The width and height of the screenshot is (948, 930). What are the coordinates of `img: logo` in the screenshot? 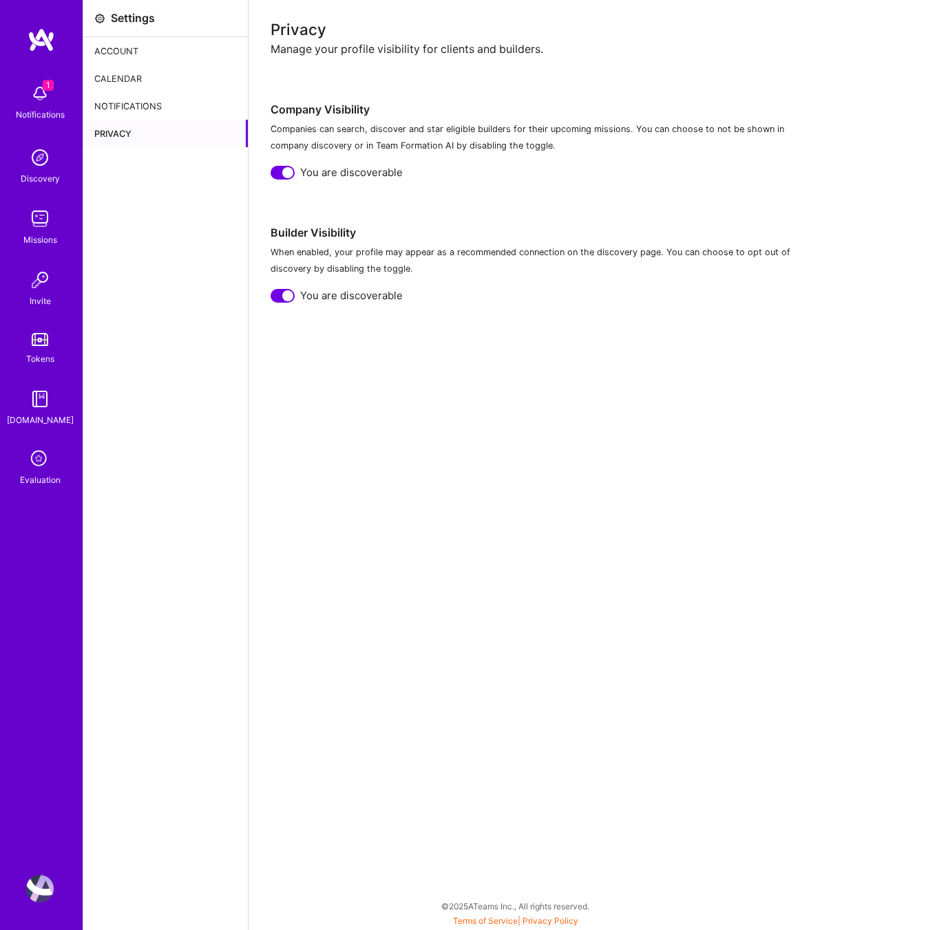 It's located at (41, 40).